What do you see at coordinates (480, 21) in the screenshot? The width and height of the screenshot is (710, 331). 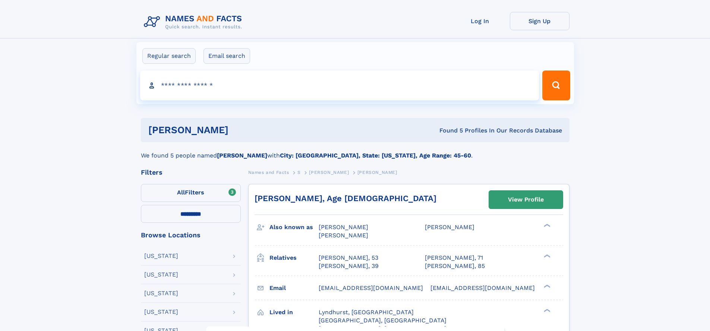 I see `a: Log In` at bounding box center [480, 21].